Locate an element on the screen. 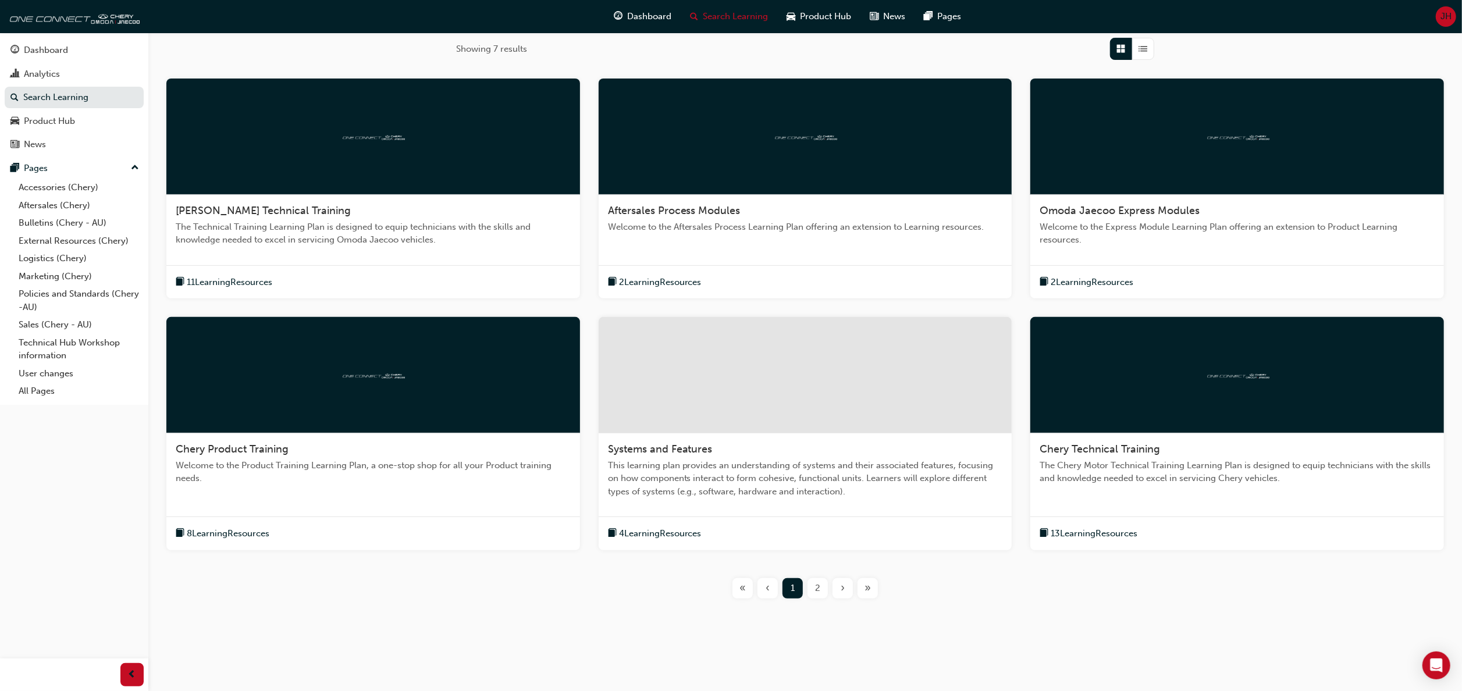 The height and width of the screenshot is (691, 1462). span: Welcome to the Product Training Learning Plan, a one-stop shop for all your Product training needs. is located at coordinates (373, 472).